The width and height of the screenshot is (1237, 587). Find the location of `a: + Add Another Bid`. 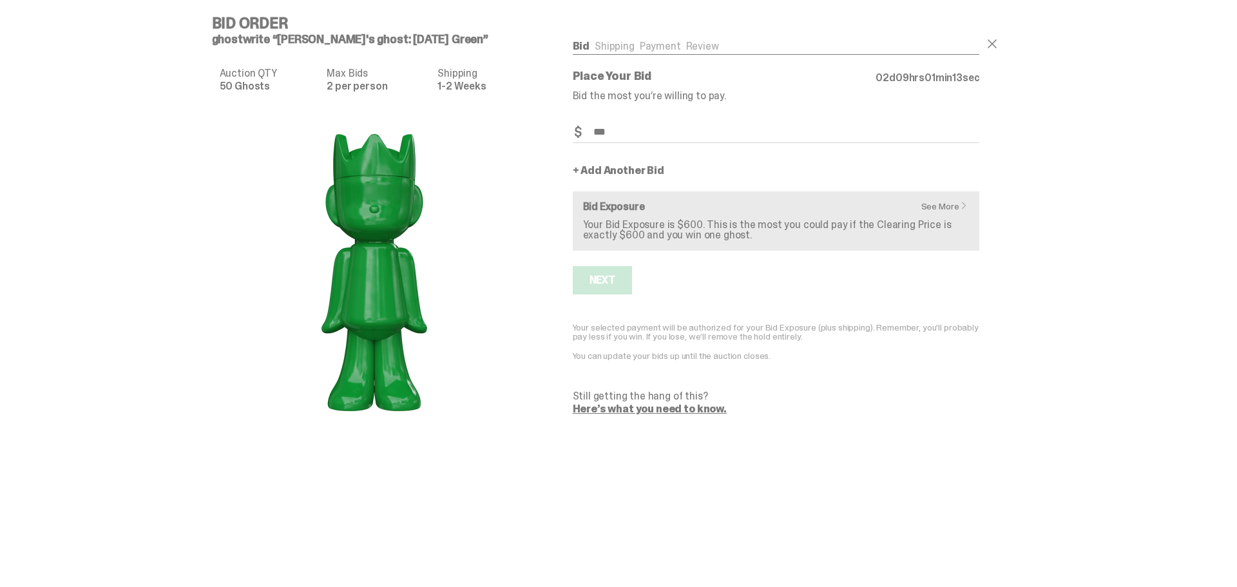

a: + Add Another Bid is located at coordinates (618, 171).